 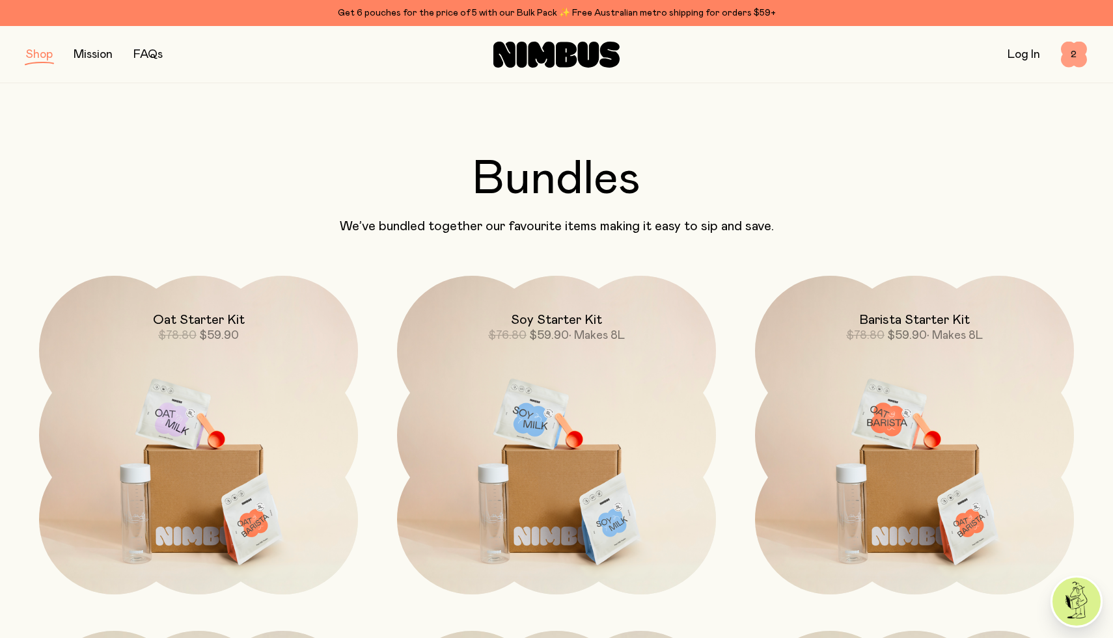 I want to click on h2: Oat Starter Kit, so click(x=198, y=320).